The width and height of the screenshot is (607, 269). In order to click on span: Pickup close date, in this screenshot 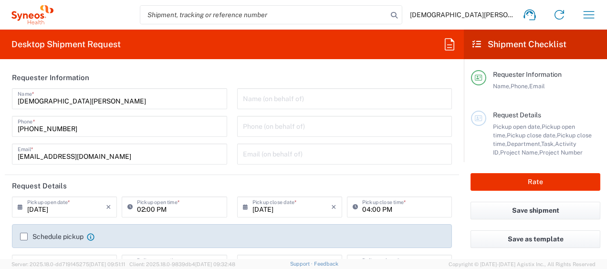, I will do `click(532, 135)`.